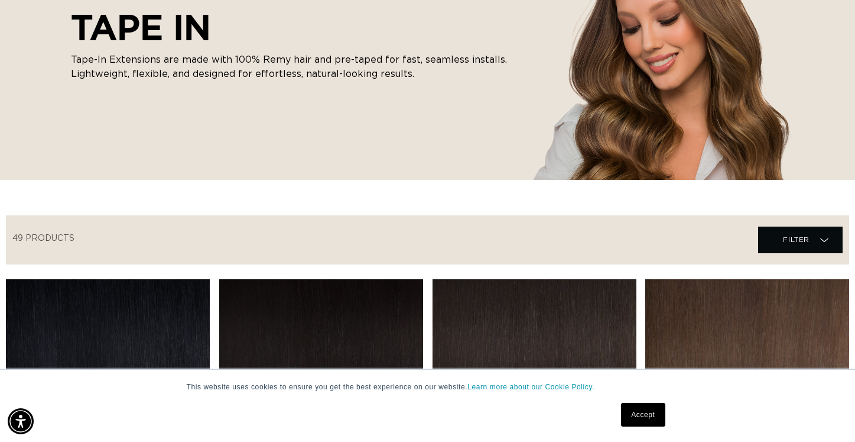  Describe the element at coordinates (796, 239) in the screenshot. I see `span: Filter` at that location.